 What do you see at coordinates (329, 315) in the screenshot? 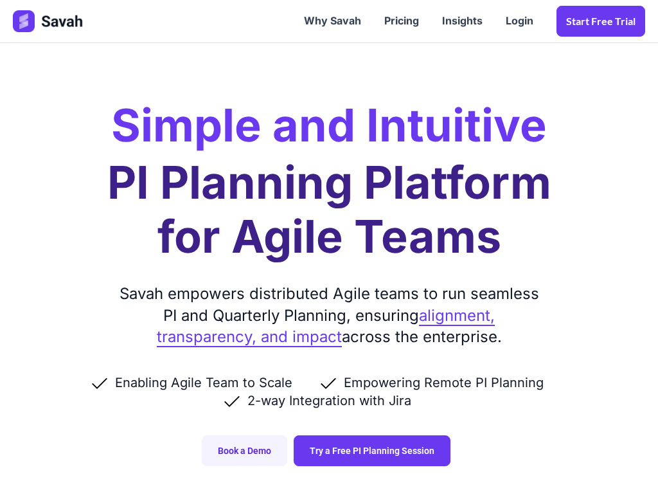
I see `div: Savah empowers distributed Agile teams to run seamless PI and Quarterly Planning, ensuring across...` at bounding box center [329, 315].